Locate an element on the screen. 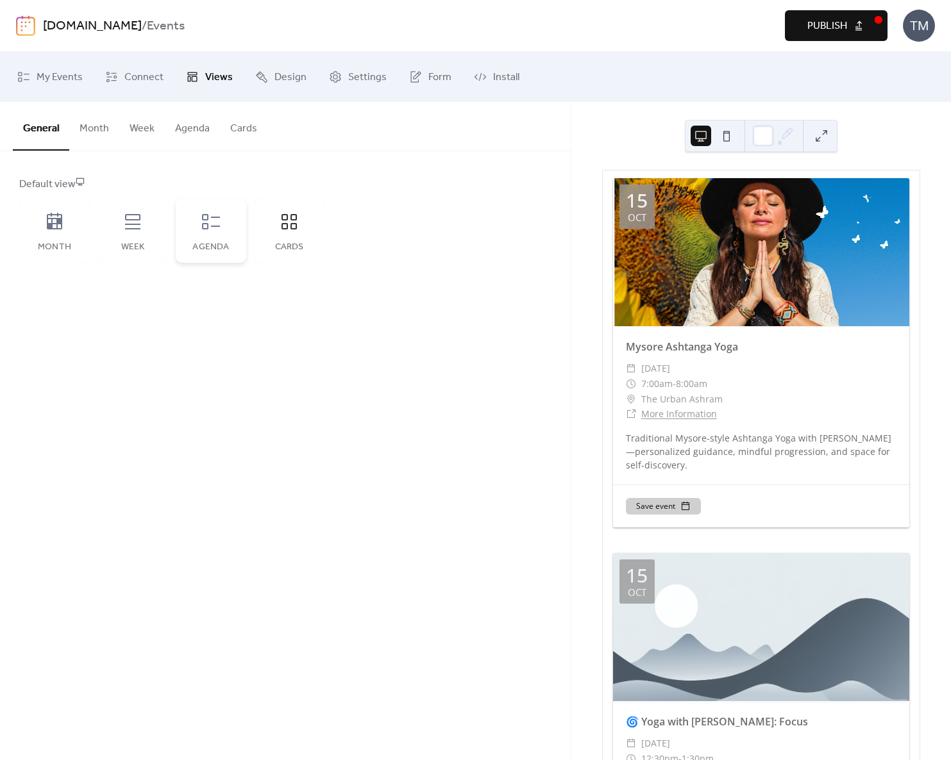  div: TM is located at coordinates (919, 26).